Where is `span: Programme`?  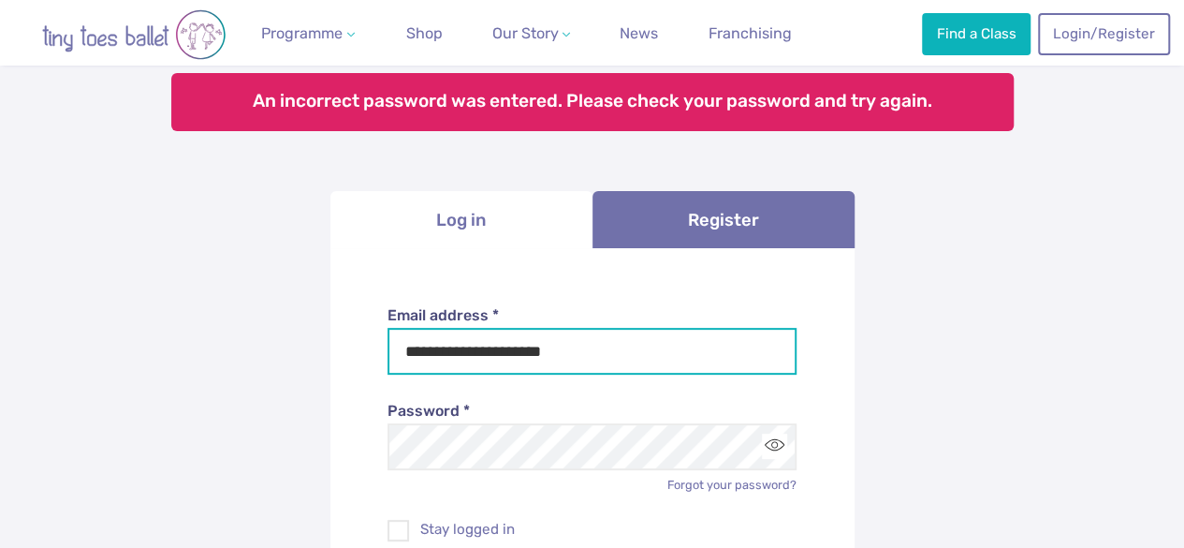 span: Programme is located at coordinates (301, 33).